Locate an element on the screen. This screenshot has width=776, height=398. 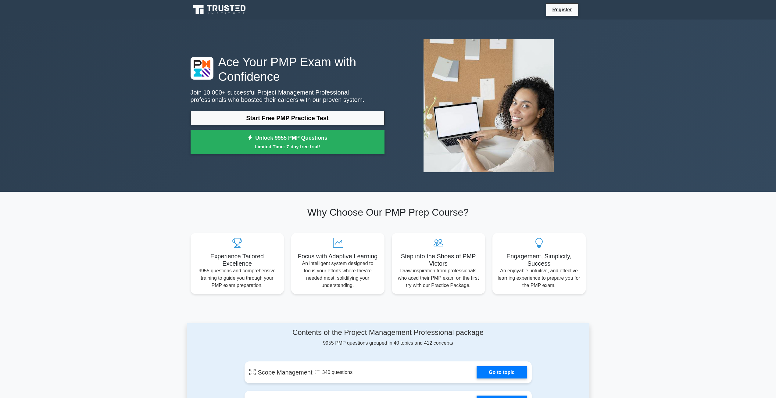
p: Join 10,000+ successful Project Management Professional professionals who boosted their careers w... is located at coordinates (287, 96).